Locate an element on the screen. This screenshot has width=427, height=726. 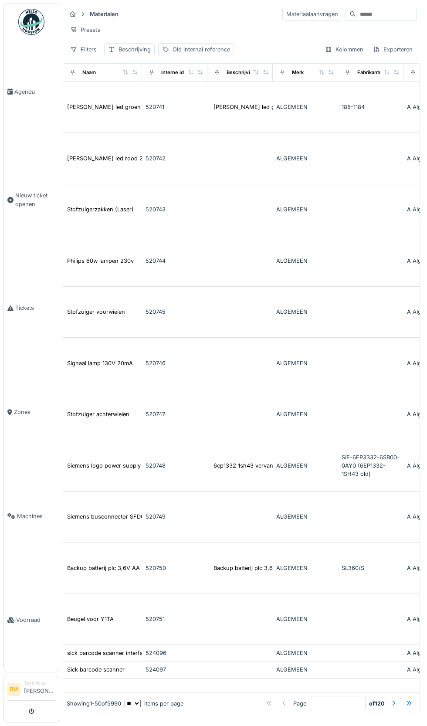
div: 520746 is located at coordinates (175, 363).